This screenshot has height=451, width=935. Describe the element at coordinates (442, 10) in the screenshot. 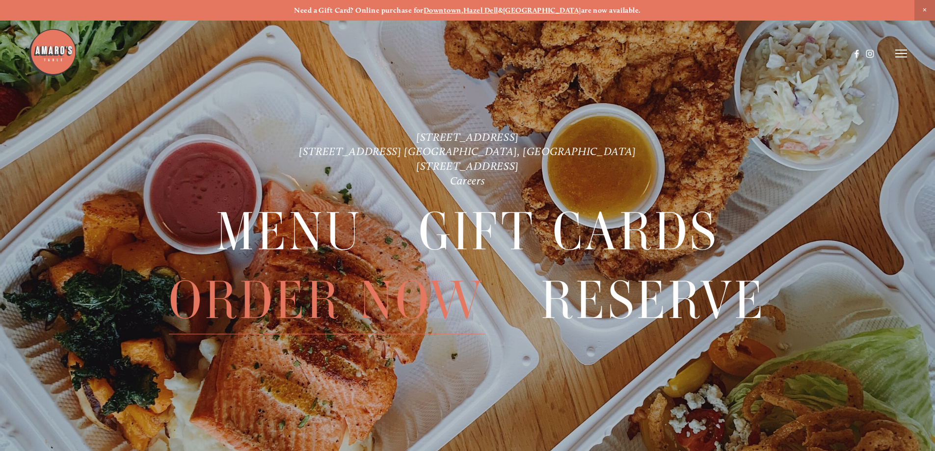

I see `strong: Downtown` at that location.